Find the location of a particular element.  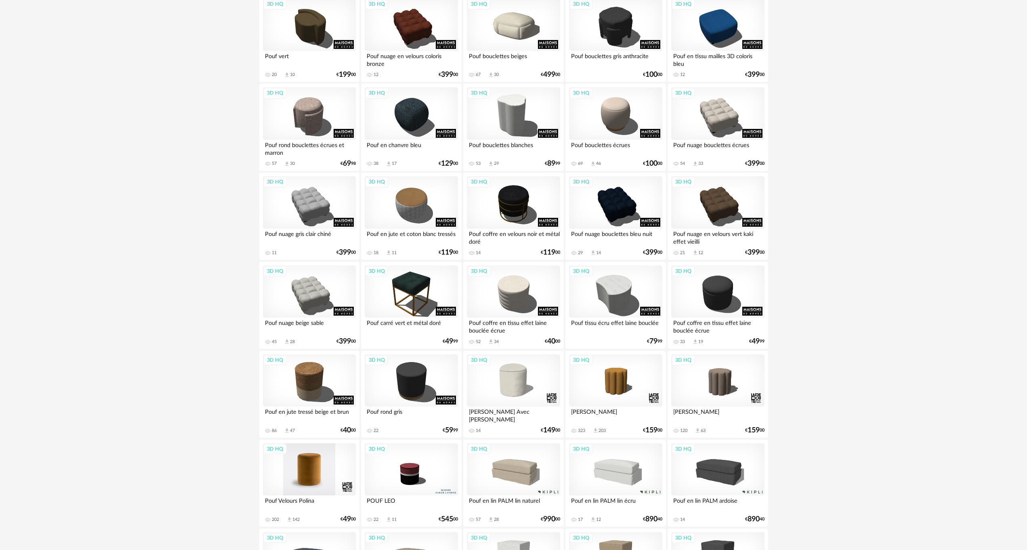

div: Pouf coffre en tissu effet laine bouclée écrue is located at coordinates (718, 326).